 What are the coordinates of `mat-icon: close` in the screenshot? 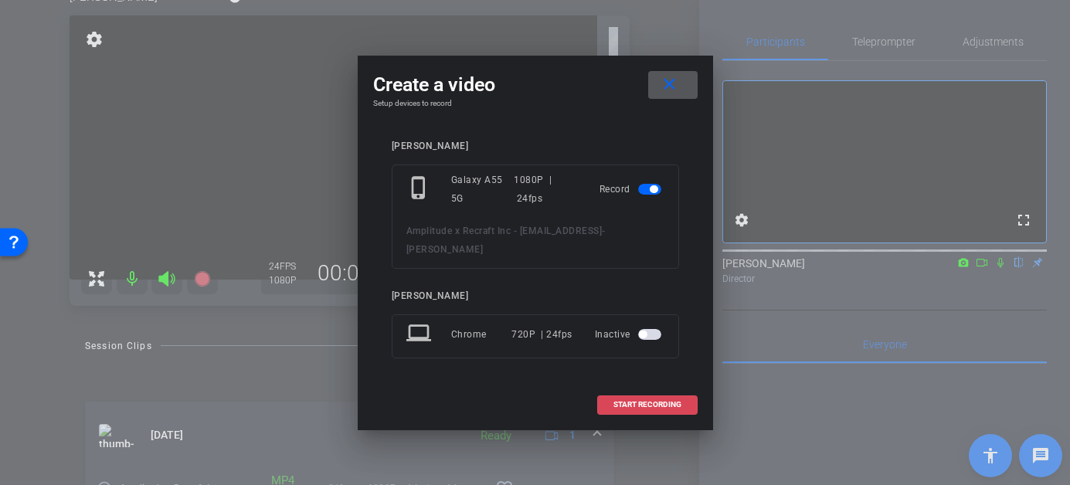 It's located at (669, 84).